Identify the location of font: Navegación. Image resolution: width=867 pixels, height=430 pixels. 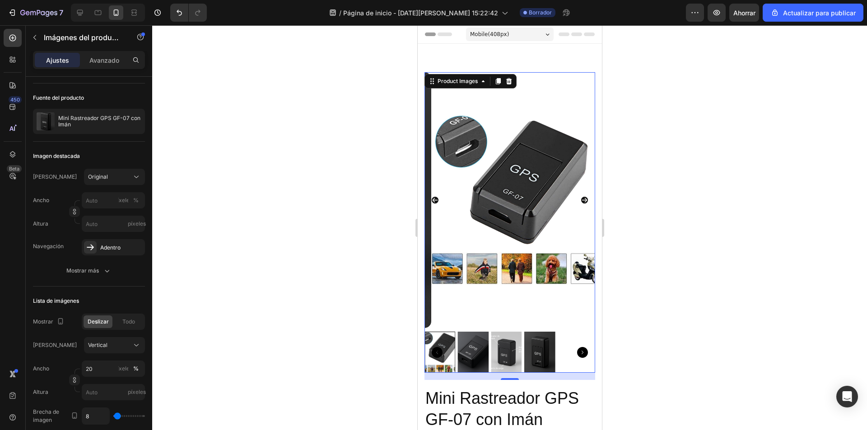
(48, 246).